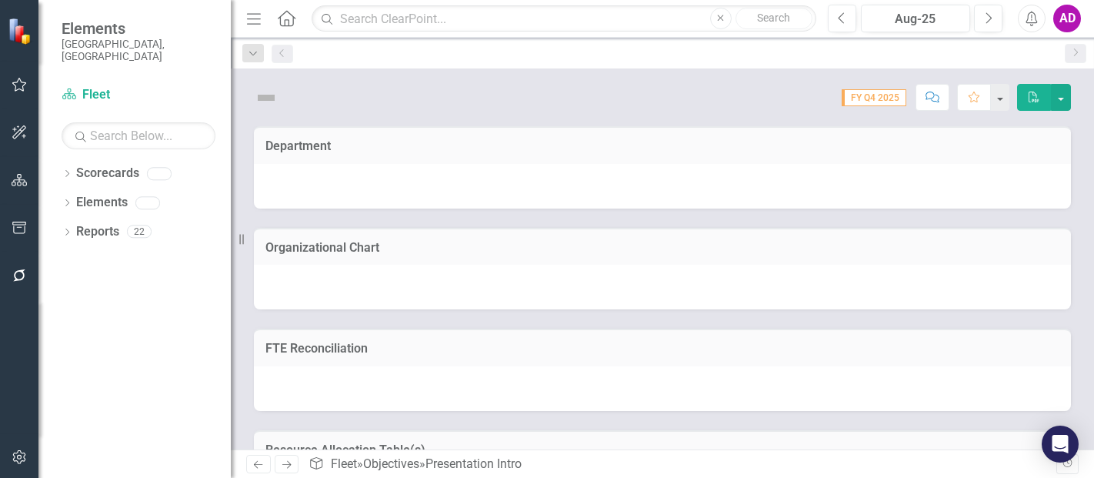 This screenshot has height=478, width=1094. What do you see at coordinates (1060, 444) in the screenshot?
I see `div: Open Intercom Messenger` at bounding box center [1060, 444].